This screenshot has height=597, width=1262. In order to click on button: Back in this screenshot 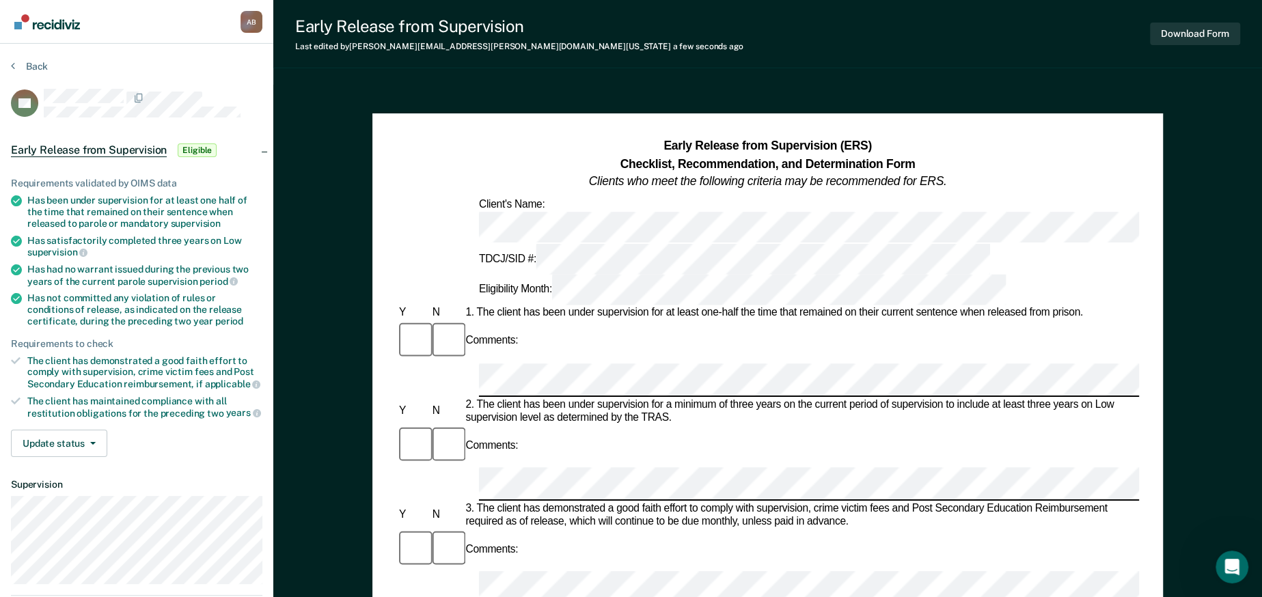, I will do `click(29, 66)`.